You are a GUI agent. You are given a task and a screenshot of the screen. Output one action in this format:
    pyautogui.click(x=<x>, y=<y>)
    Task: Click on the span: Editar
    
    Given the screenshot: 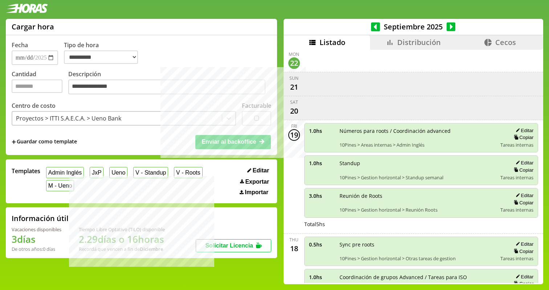 What is the action you would take?
    pyautogui.click(x=261, y=171)
    